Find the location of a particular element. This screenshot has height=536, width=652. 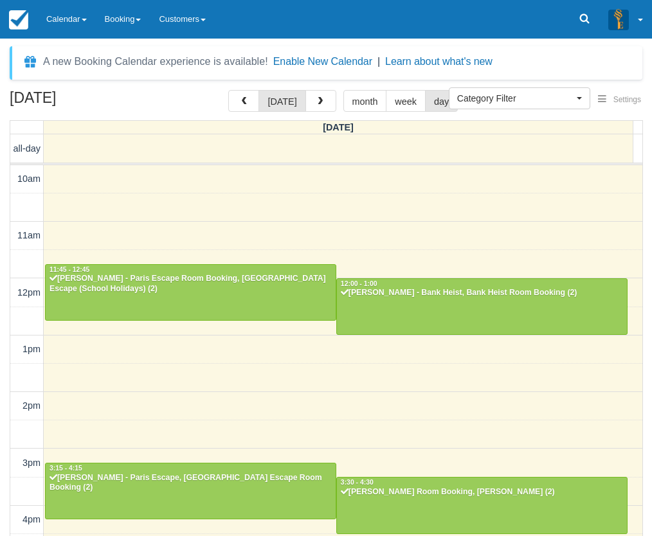

span: 1pm is located at coordinates (32, 349).